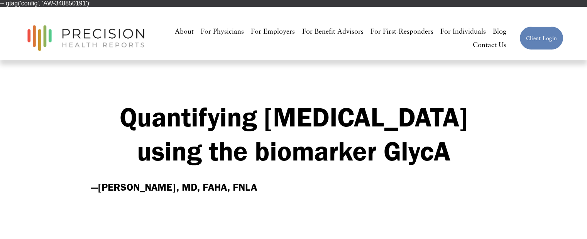 The image size is (587, 239). What do you see at coordinates (402, 31) in the screenshot?
I see `a: For First-Responders` at bounding box center [402, 31].